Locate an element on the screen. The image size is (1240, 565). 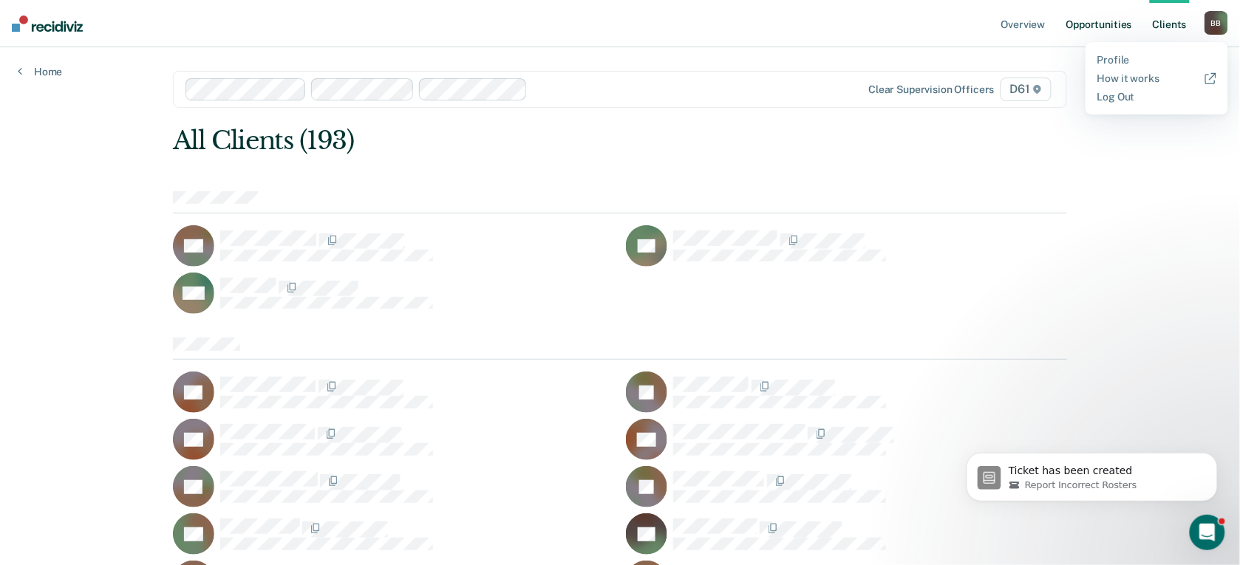
button: BB is located at coordinates (1217, 23).